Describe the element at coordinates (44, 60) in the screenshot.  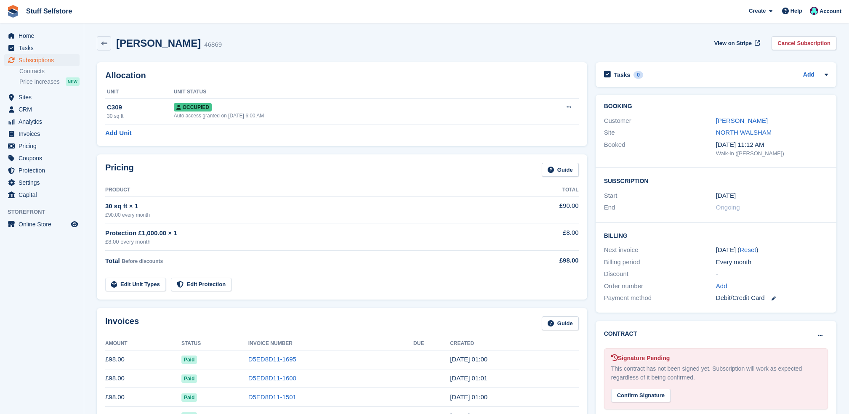
I see `span: Subscriptions` at that location.